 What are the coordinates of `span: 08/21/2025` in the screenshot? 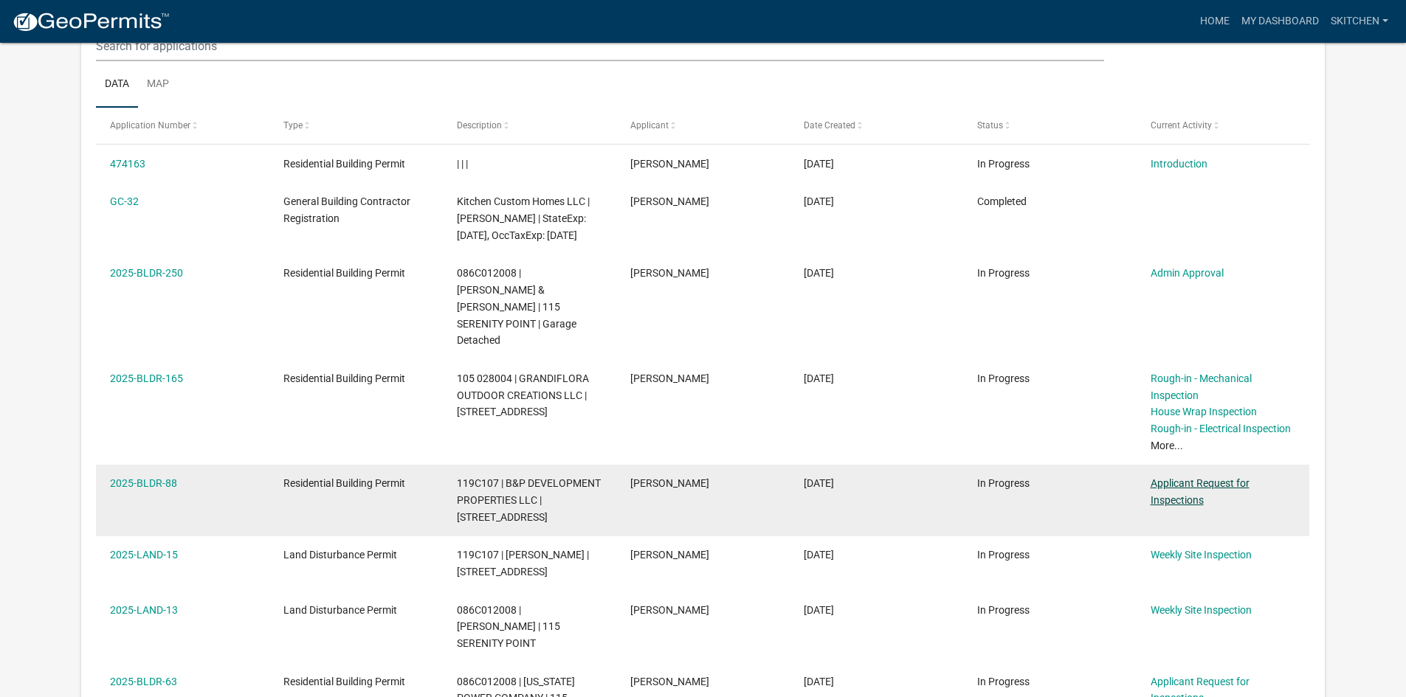 It's located at (819, 201).